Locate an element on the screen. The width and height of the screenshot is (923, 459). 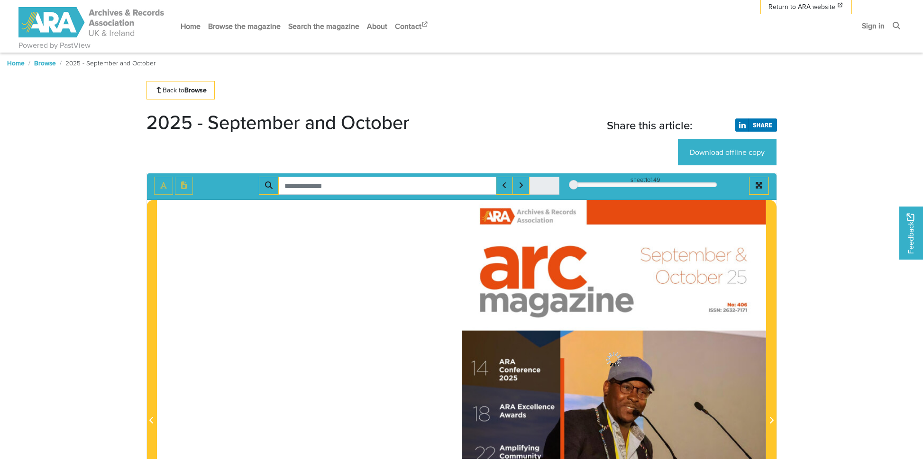
input: Search for is located at coordinates (387, 186).